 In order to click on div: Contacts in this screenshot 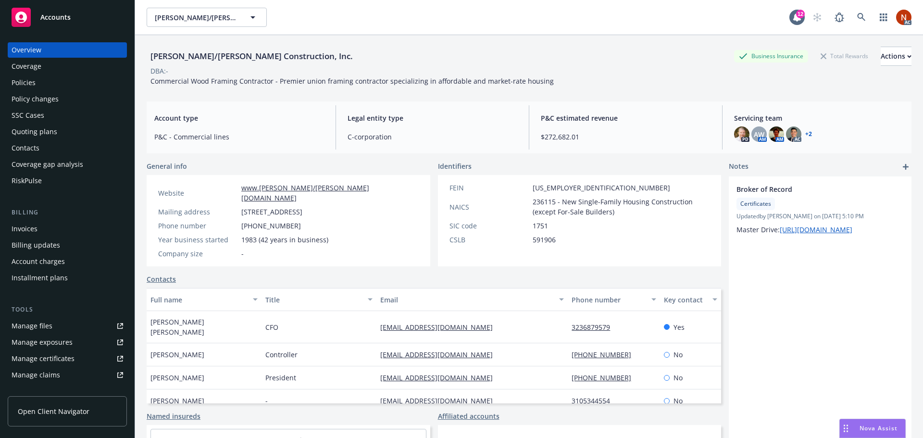, I will do `click(25, 148)`.